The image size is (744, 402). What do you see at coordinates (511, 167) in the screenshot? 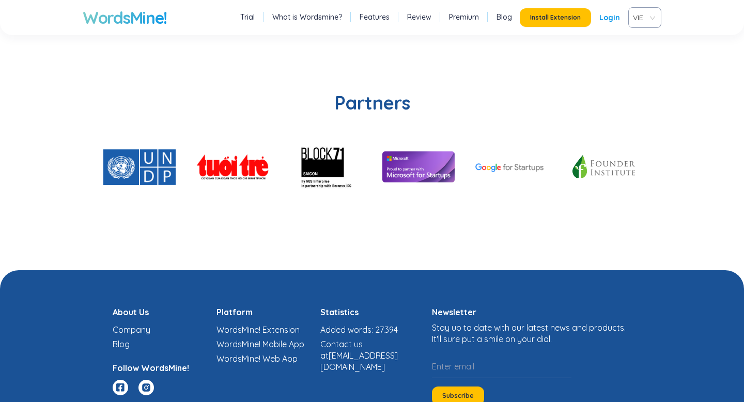
I see `img: Google` at bounding box center [511, 167].